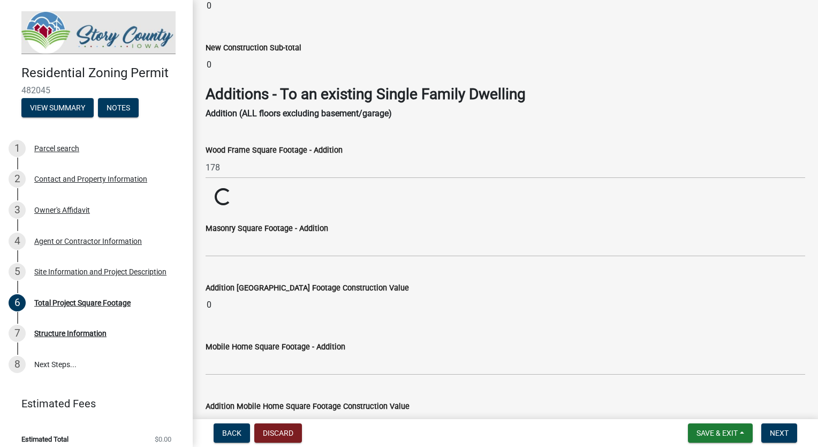 Image resolution: width=818 pixels, height=447 pixels. I want to click on button: Discard, so click(278, 433).